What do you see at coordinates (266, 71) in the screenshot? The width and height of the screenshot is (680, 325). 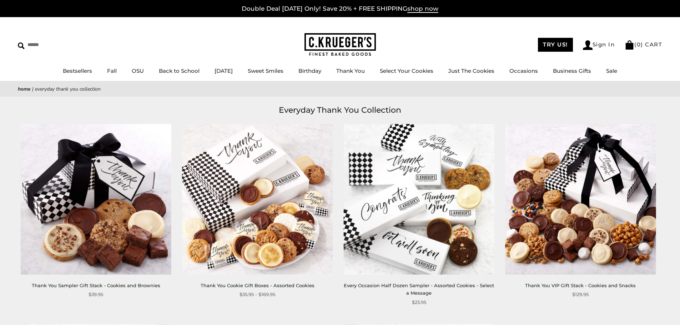 I see `a: Sweet Smiles` at bounding box center [266, 71].